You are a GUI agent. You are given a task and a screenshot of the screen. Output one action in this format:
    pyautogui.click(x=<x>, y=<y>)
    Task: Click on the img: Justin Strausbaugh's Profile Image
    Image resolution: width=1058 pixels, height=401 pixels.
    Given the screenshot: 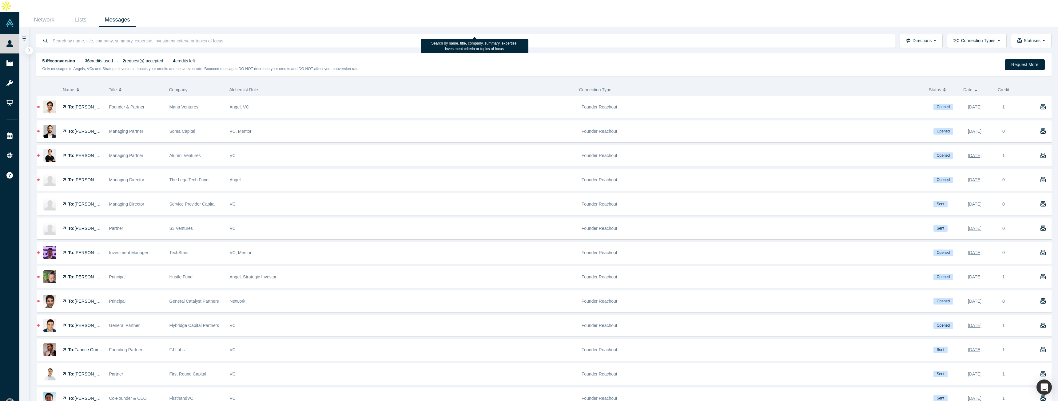 What is the action you would take?
    pyautogui.click(x=50, y=156)
    